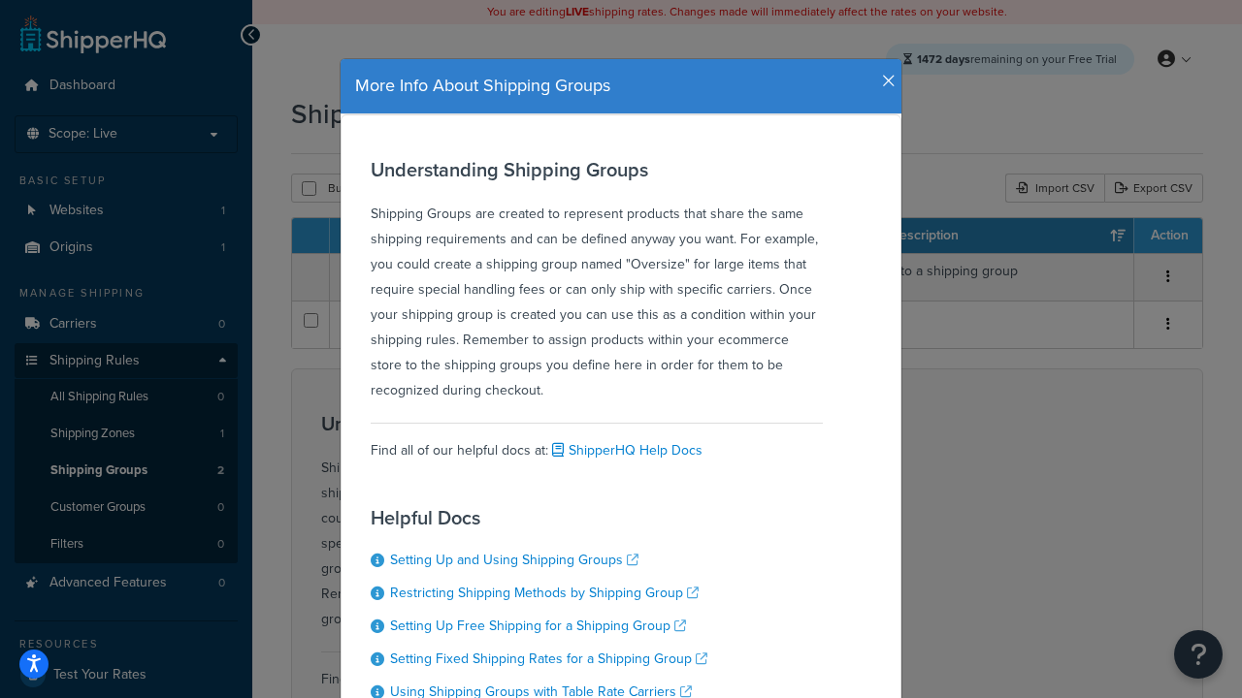 This screenshot has width=1242, height=698. I want to click on div: Shipping Groups are created to represent products that share the same shipping requirements and c..., so click(597, 281).